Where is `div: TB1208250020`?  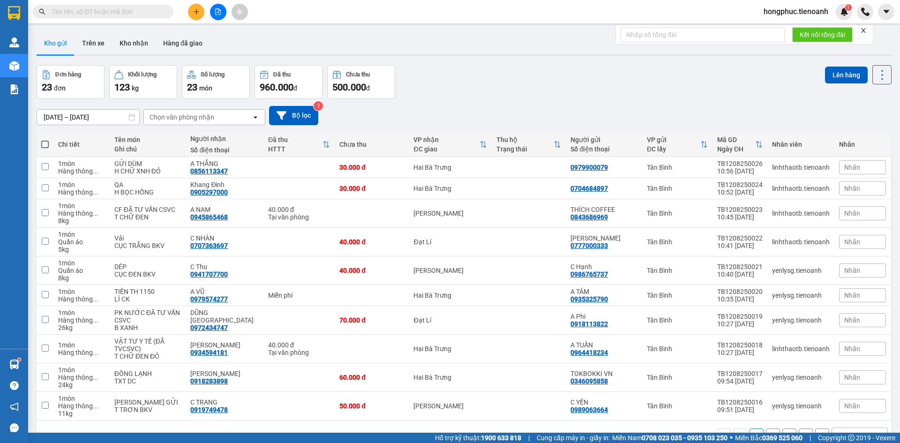
div: TB1208250020 is located at coordinates (740, 292).